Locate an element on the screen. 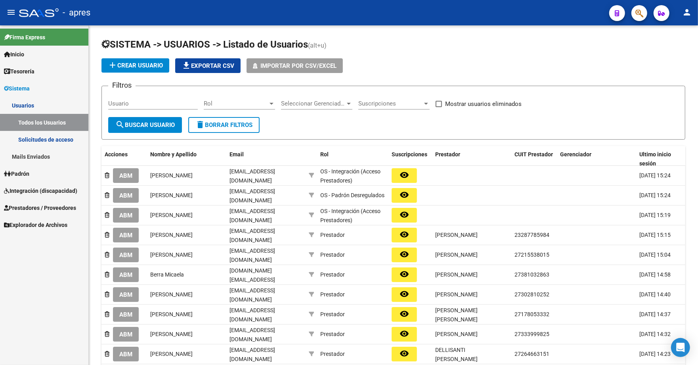  button: Importar por CSV/Excel is located at coordinates (295, 65).